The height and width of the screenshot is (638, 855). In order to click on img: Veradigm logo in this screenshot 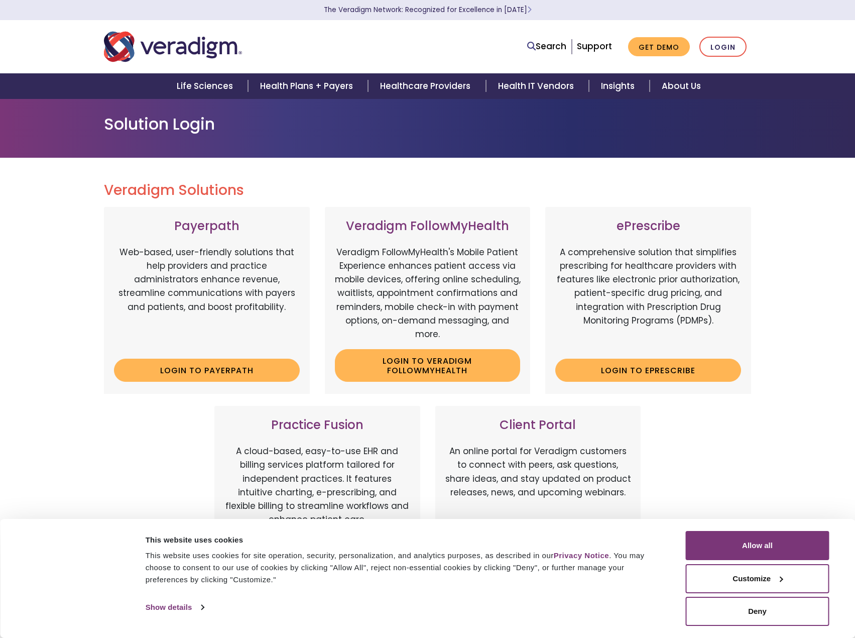, I will do `click(173, 47)`.